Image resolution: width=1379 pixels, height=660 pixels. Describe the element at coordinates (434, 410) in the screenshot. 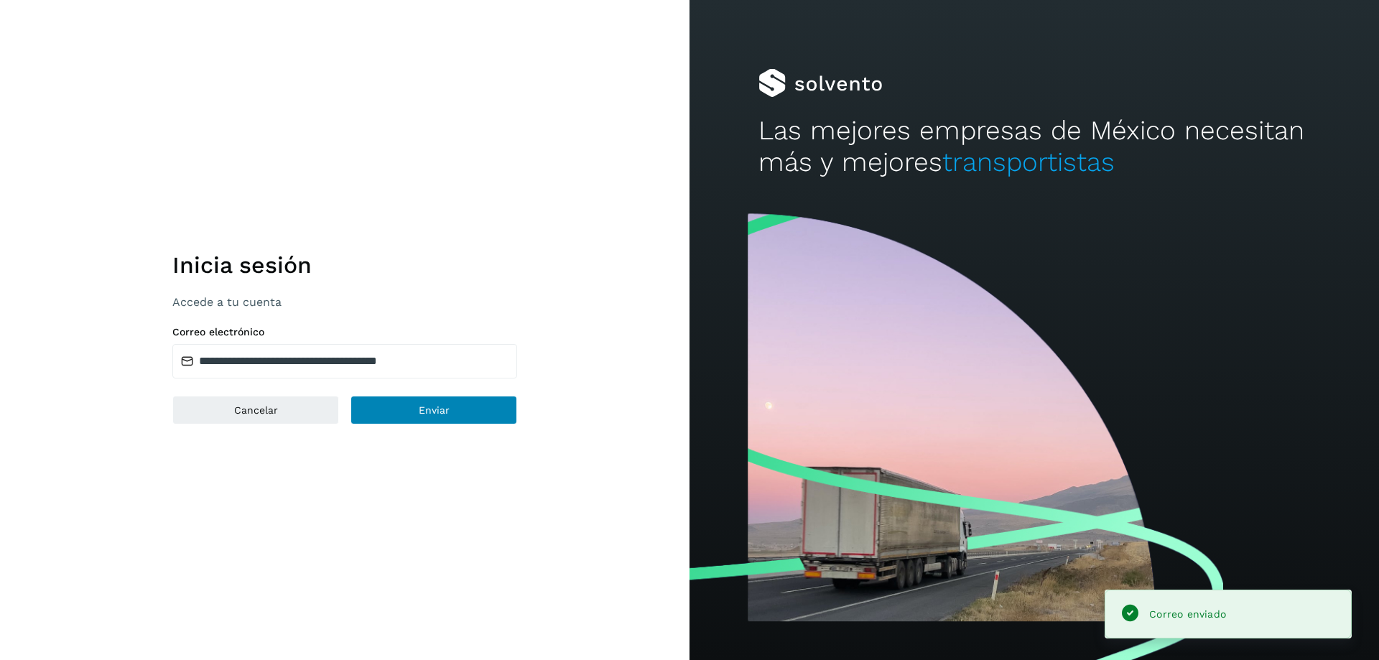

I see `span: Enviar` at that location.